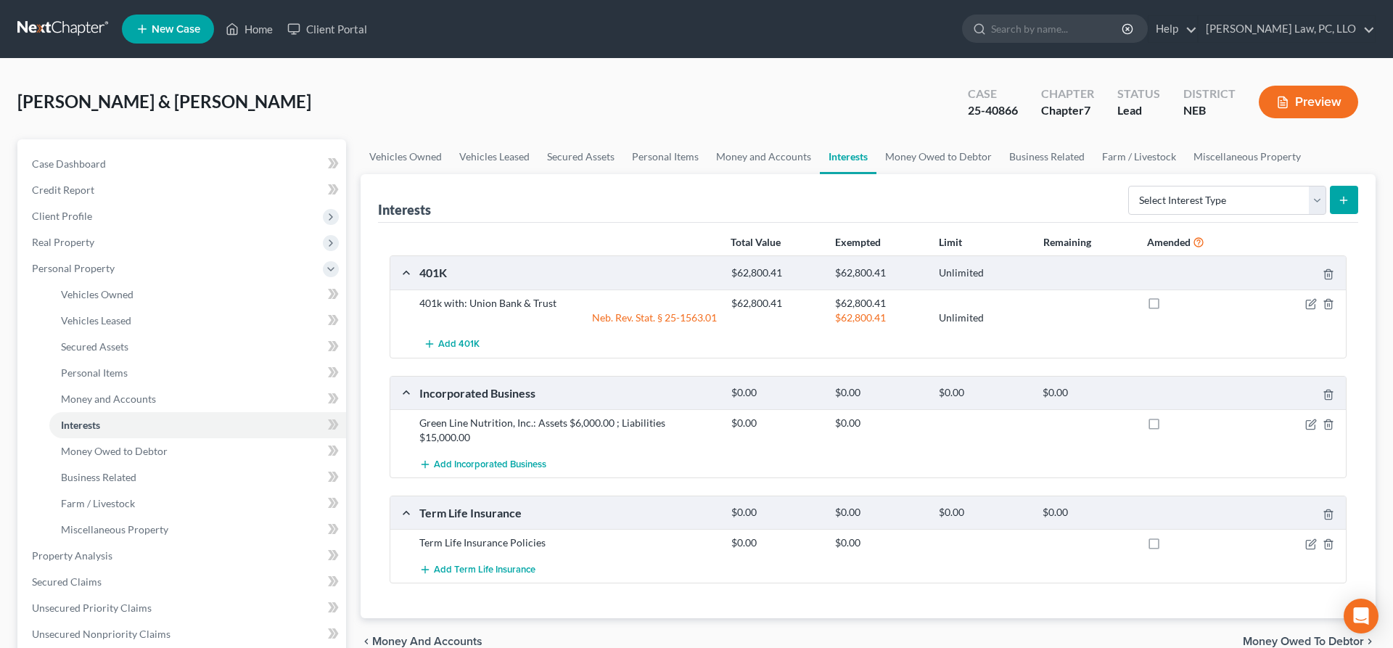 This screenshot has height=648, width=1393. I want to click on button: Money Owed to Debtor chevron_right, so click(1309, 641).